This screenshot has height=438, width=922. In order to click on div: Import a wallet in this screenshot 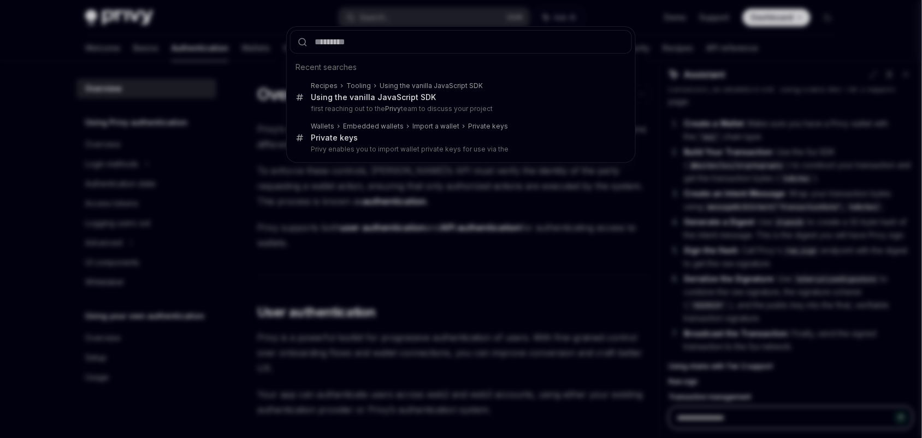, I will do `click(436, 126)`.